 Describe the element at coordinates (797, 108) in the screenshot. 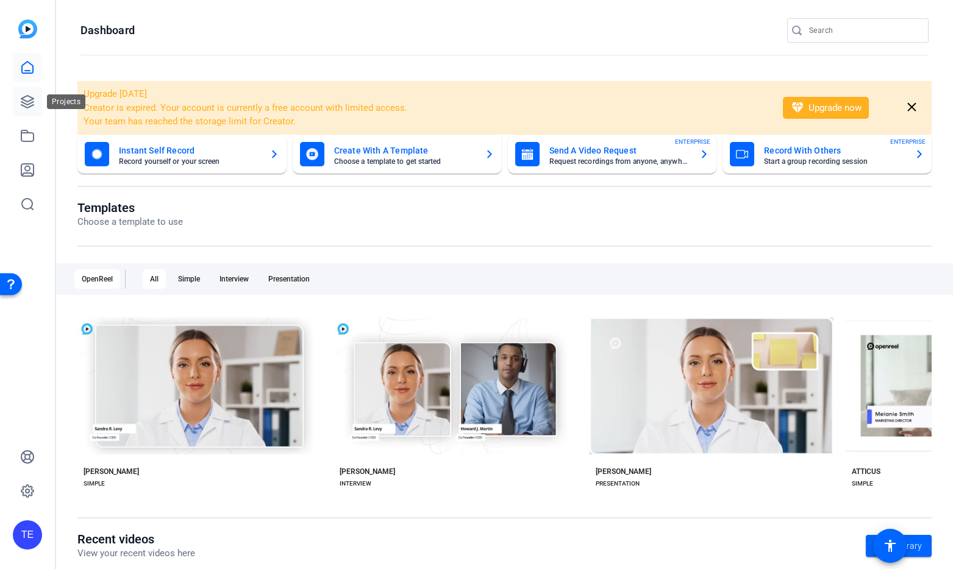

I see `mat-icon: diamond` at that location.